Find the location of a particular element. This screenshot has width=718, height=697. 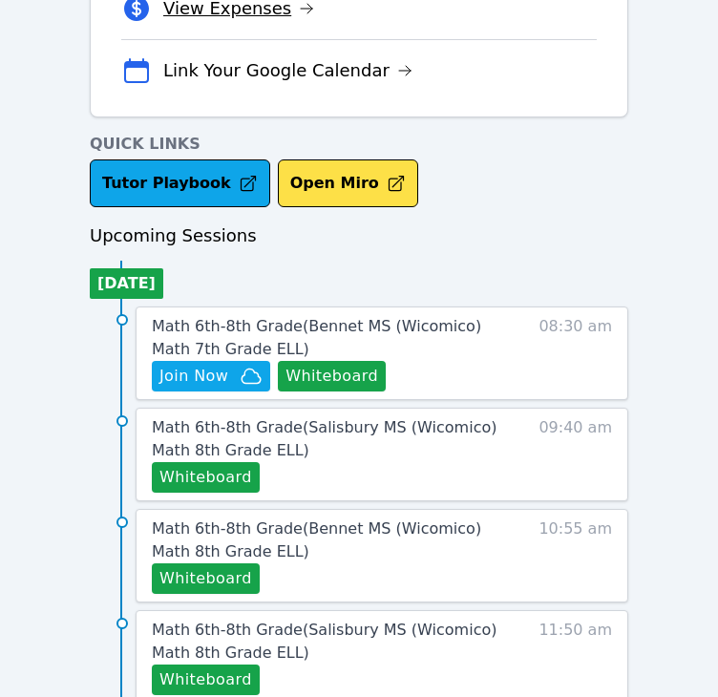

a: Link Your Google Calendar is located at coordinates (287, 71).